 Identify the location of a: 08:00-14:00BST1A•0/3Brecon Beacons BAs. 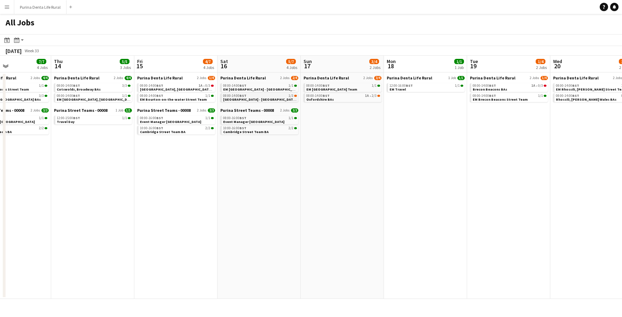
(509, 87).